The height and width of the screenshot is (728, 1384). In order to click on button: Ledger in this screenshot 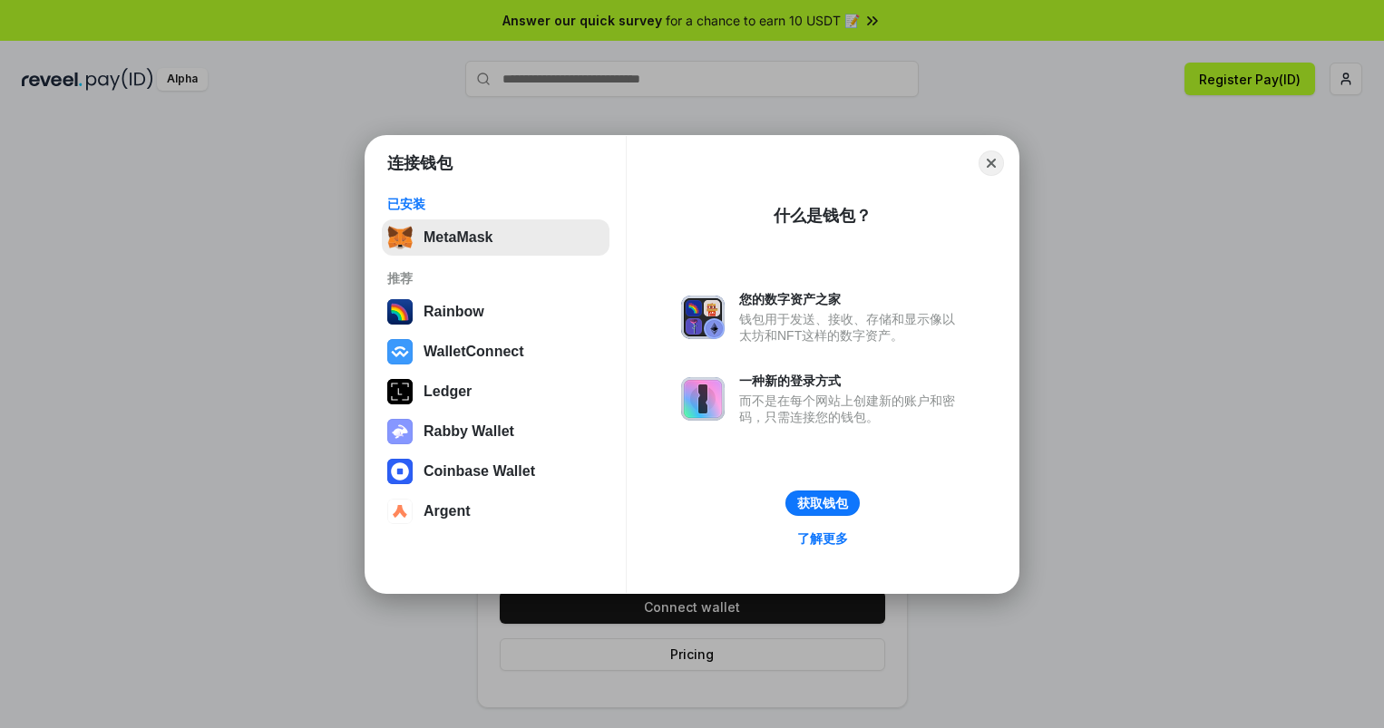, I will do `click(495, 392)`.